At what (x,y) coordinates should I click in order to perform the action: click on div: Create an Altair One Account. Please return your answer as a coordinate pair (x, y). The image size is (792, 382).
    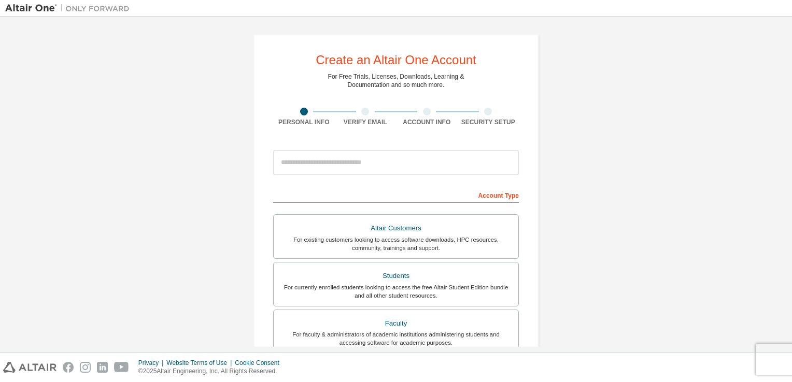
    Looking at the image, I should click on (396, 60).